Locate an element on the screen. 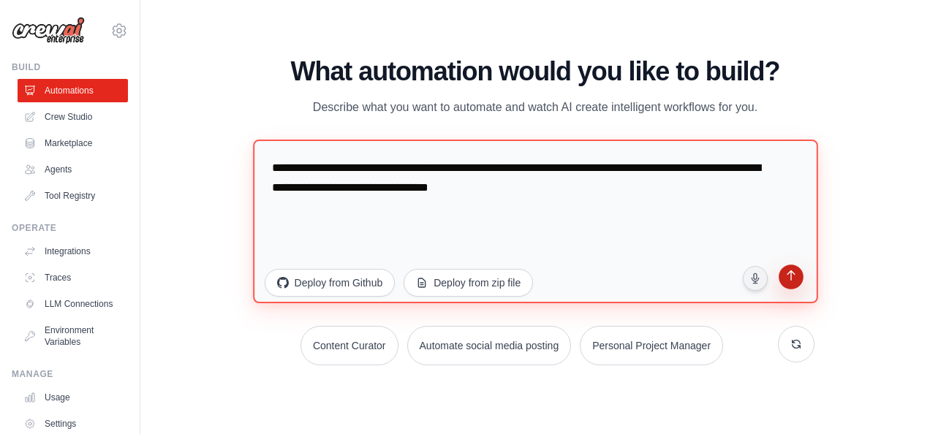 This screenshot has width=930, height=434. h1: What automation would you like to build? is located at coordinates (535, 72).